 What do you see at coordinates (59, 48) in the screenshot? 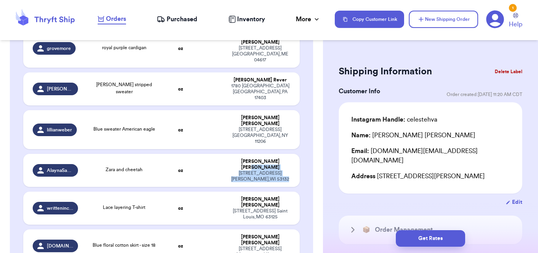
I see `span: grovemore` at bounding box center [59, 48].